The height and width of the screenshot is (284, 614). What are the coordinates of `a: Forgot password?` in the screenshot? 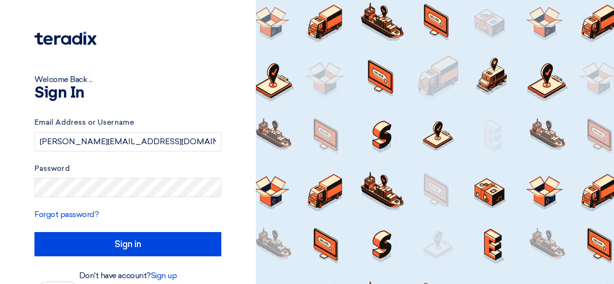 It's located at (66, 214).